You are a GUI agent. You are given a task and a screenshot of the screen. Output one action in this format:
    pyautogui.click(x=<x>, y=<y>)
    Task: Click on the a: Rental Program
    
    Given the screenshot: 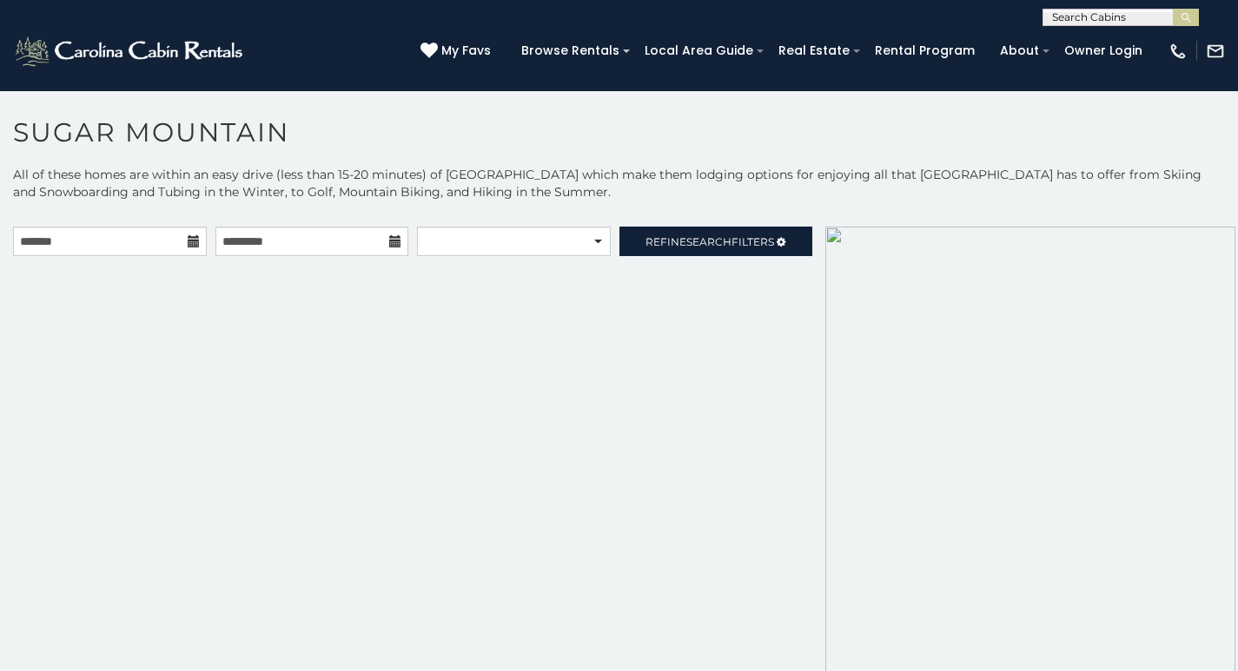 What is the action you would take?
    pyautogui.click(x=924, y=50)
    